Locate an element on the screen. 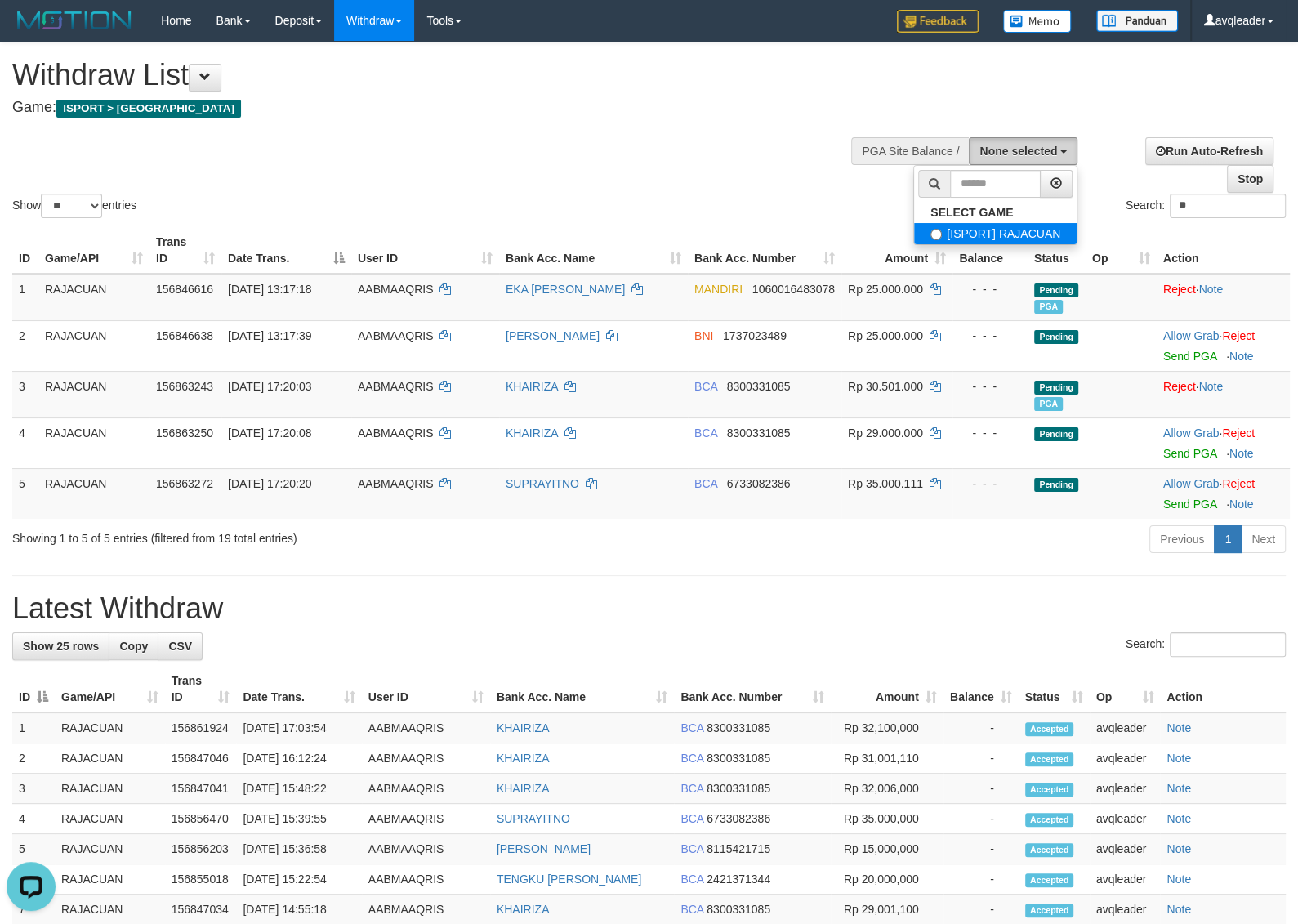 Image resolution: width=1298 pixels, height=924 pixels. span: Copy 2421371344 to clipboard is located at coordinates (738, 879).